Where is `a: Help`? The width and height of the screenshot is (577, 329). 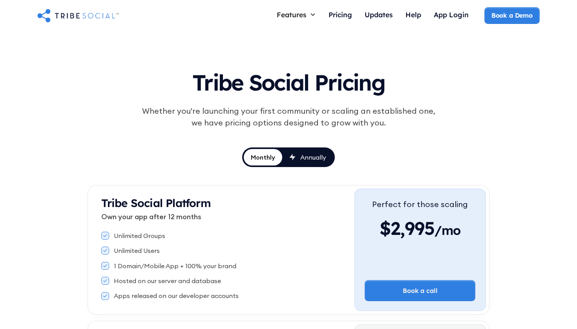 a: Help is located at coordinates (413, 15).